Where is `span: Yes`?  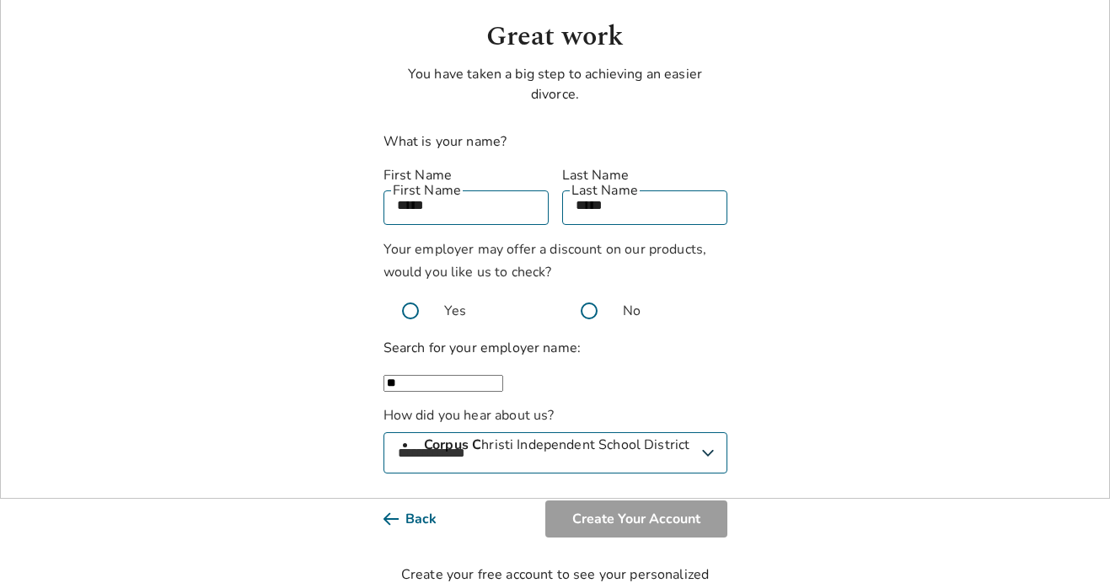 span: Yes is located at coordinates (455, 311).